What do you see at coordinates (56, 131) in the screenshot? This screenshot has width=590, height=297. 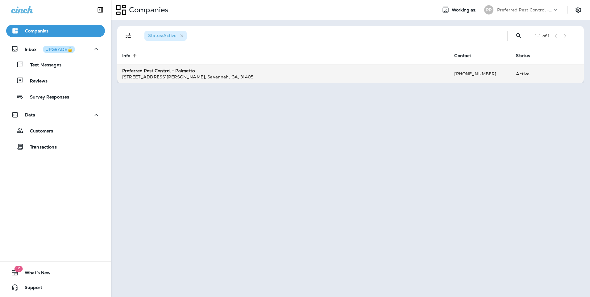 I see `button: Customers` at bounding box center [56, 131].